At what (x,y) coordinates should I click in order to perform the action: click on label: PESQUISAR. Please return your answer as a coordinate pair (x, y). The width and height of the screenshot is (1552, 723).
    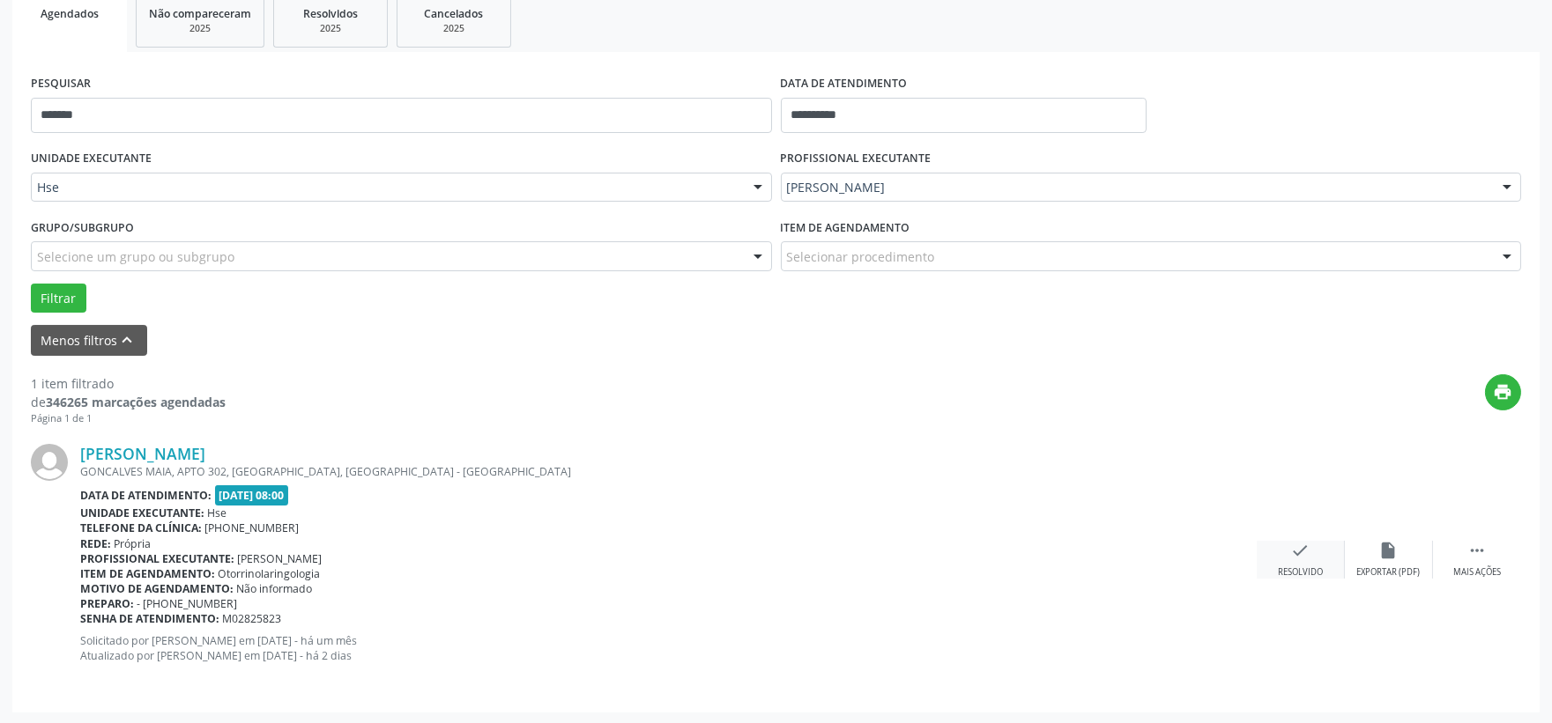
    Looking at the image, I should click on (61, 84).